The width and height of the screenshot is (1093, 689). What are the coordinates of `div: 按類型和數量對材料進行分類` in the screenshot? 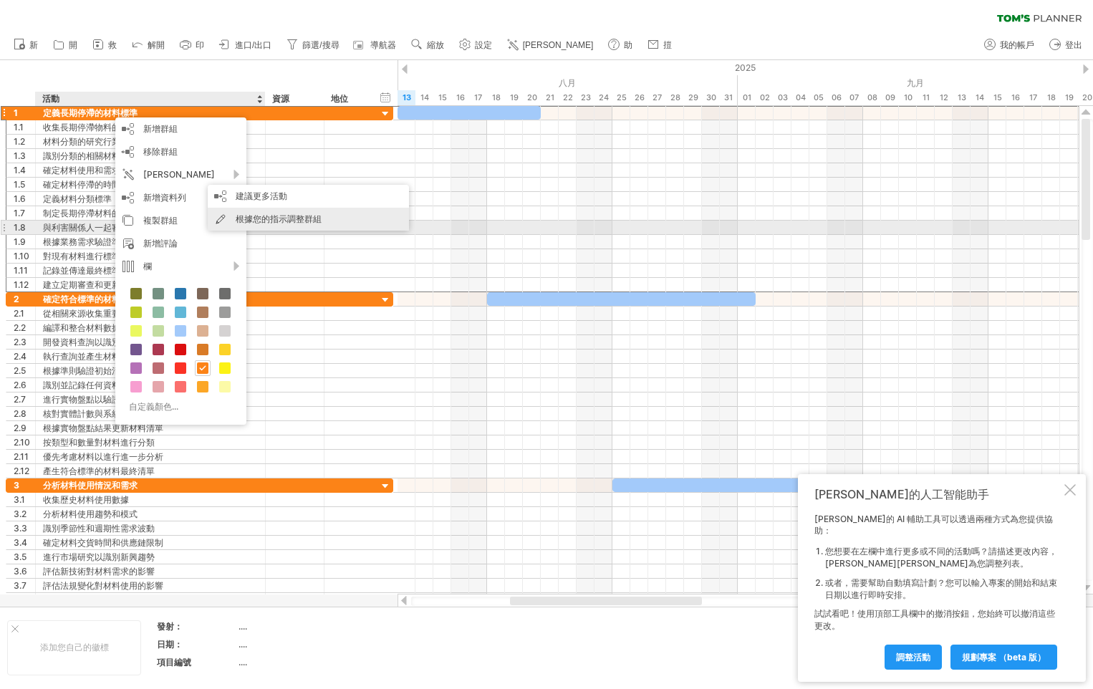 It's located at (150, 442).